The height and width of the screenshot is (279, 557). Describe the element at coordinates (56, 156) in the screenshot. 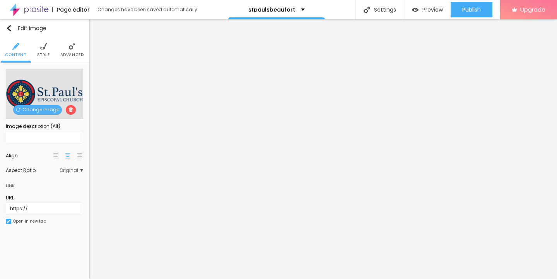

I see `img: paragraph-left-align.svg` at that location.